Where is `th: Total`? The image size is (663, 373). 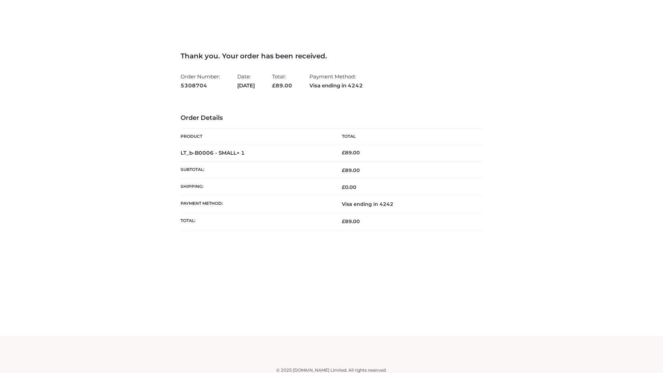
th: Total is located at coordinates (407, 136).